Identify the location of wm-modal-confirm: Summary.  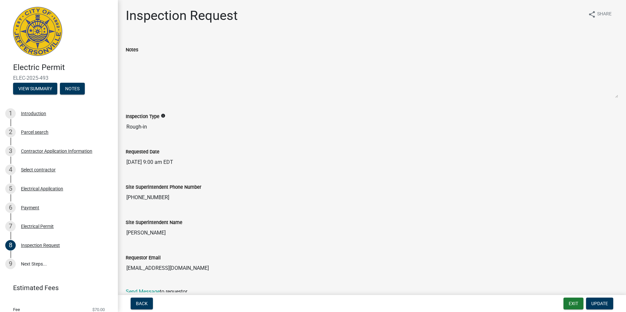
(35, 89).